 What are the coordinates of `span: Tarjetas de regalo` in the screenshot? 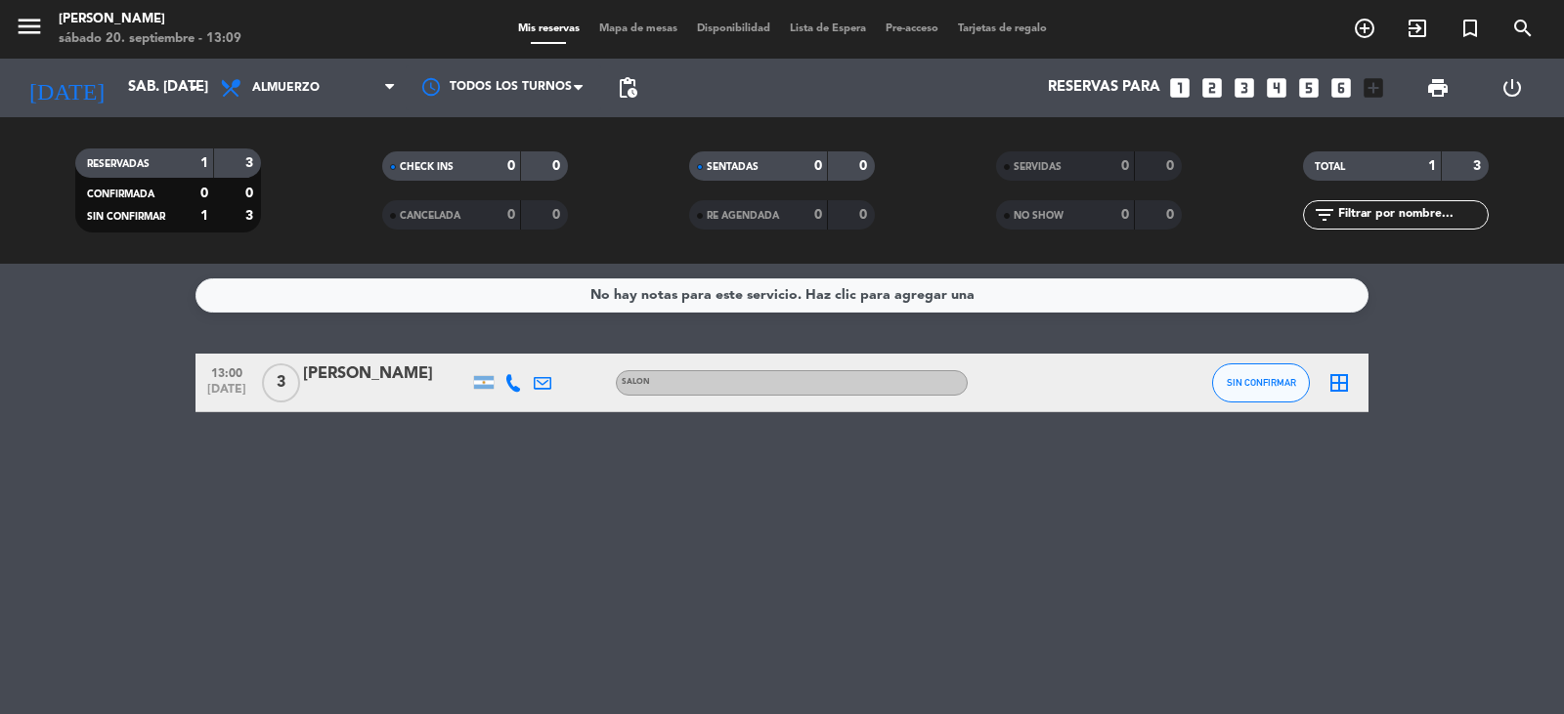 It's located at (1002, 28).